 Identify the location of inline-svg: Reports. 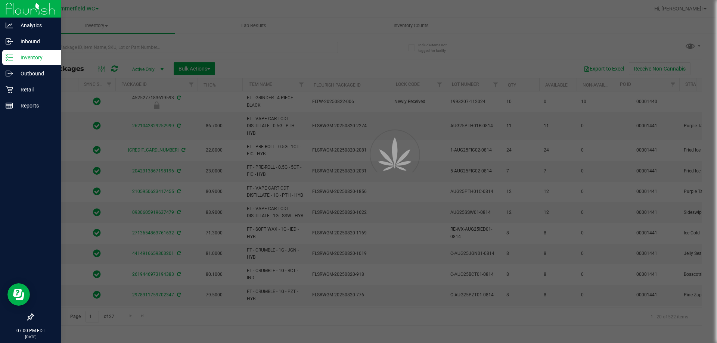
(9, 106).